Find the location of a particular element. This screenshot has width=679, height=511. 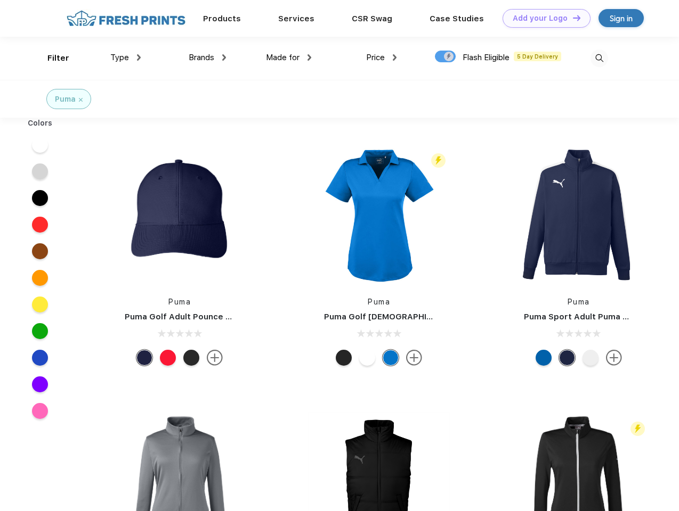

span: Brands is located at coordinates (201, 58).